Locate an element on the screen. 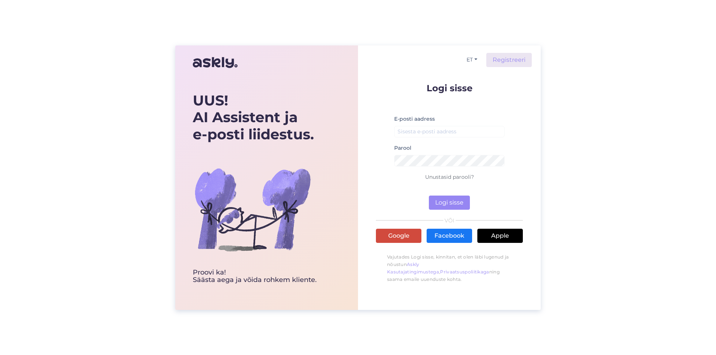 Image resolution: width=716 pixels, height=355 pixels. label: Parool is located at coordinates (403, 148).